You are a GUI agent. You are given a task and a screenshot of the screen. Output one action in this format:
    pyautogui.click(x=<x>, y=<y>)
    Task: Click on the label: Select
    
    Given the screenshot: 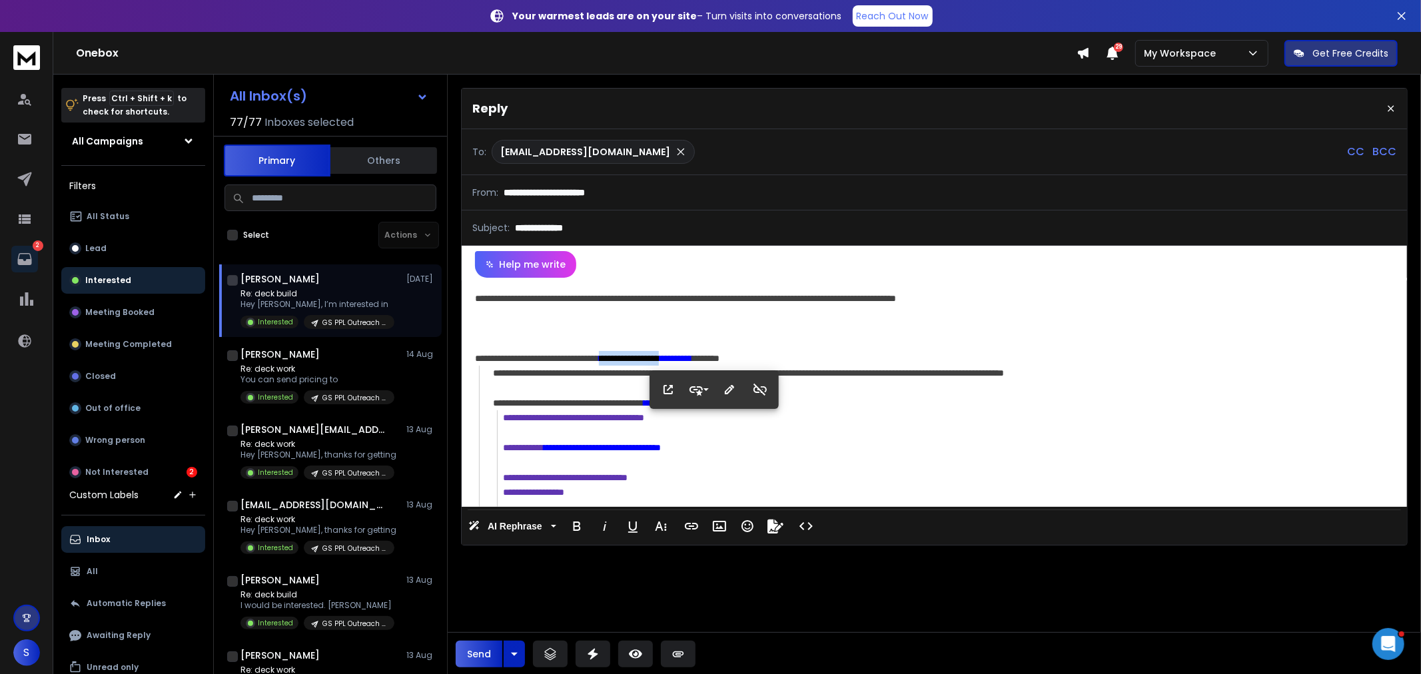 What is the action you would take?
    pyautogui.click(x=256, y=235)
    